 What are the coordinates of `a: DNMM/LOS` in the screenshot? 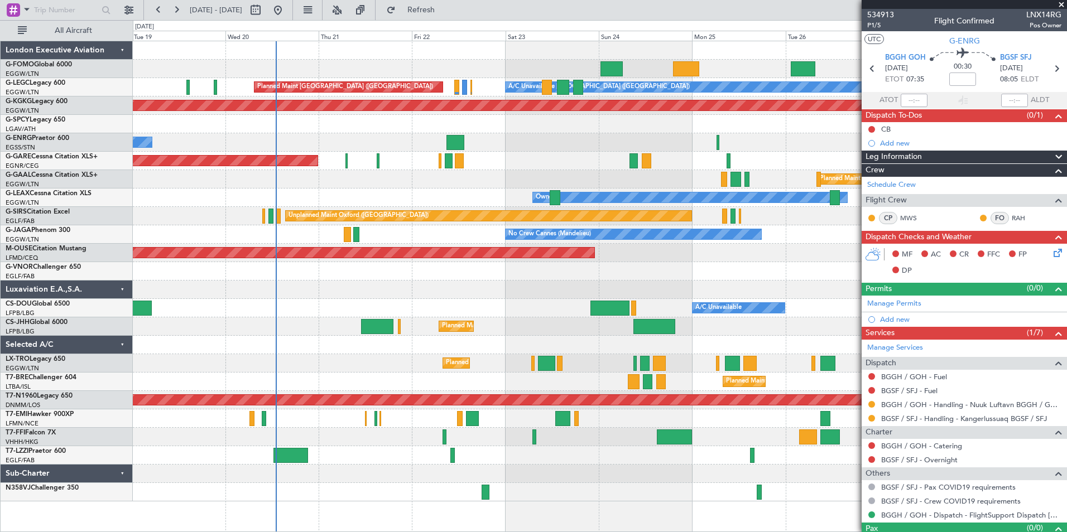 It's located at (23, 405).